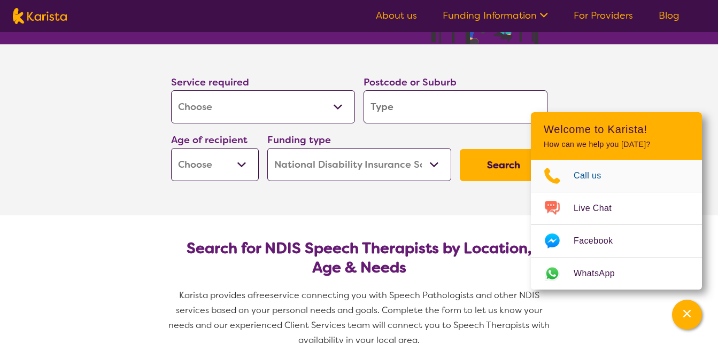  What do you see at coordinates (504, 165) in the screenshot?
I see `button: Search` at bounding box center [504, 165].